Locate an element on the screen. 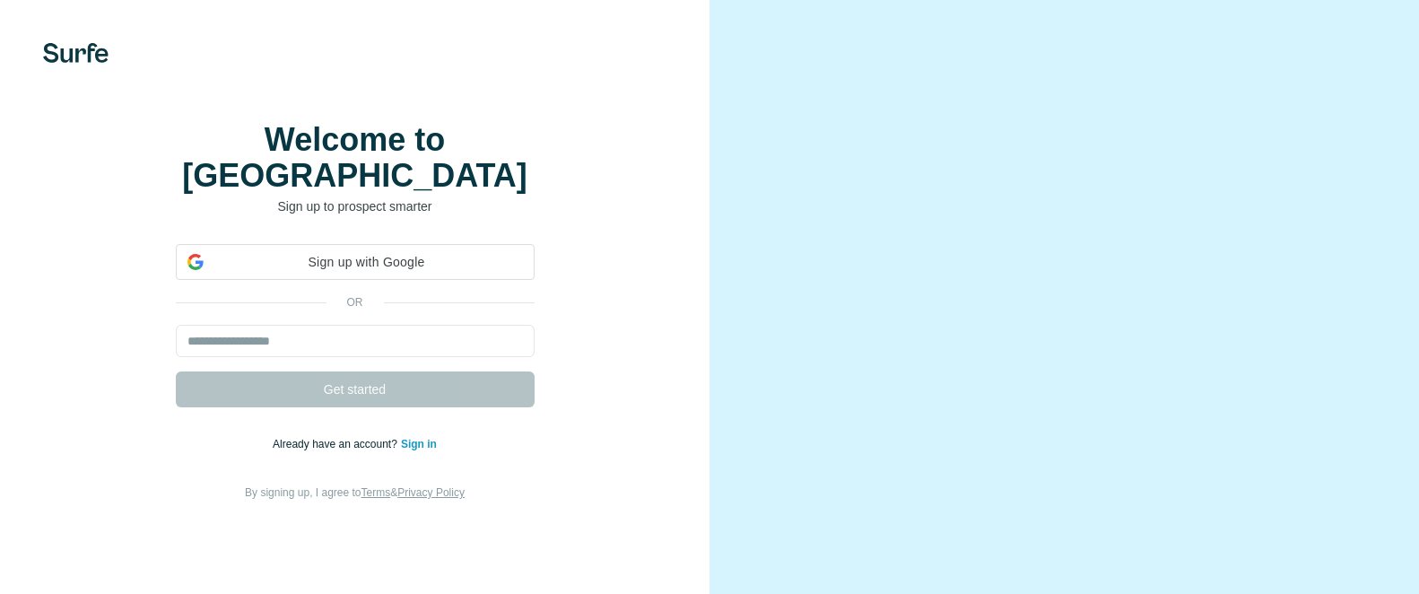 This screenshot has height=594, width=1419. p: Sign up to prospect smarter is located at coordinates (355, 206).